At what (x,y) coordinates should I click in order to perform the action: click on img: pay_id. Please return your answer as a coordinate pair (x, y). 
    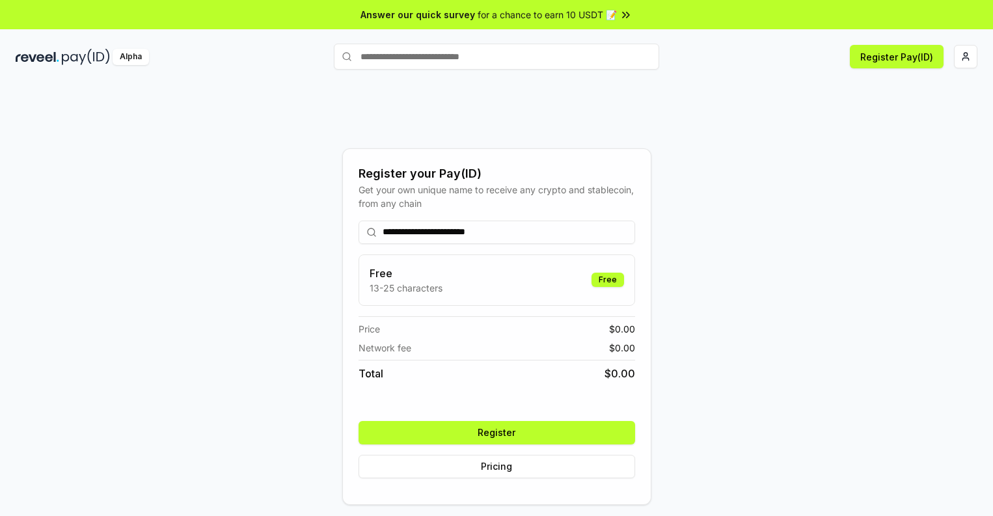
    Looking at the image, I should click on (86, 57).